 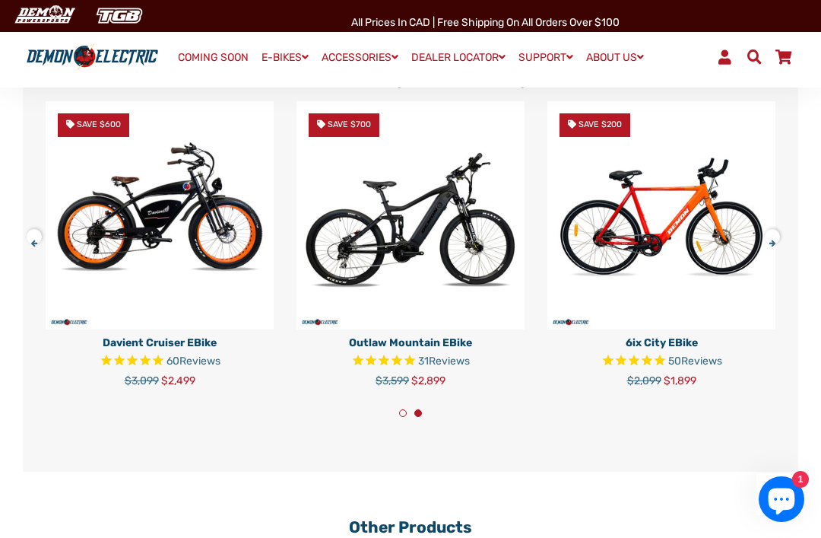 I want to click on span: $3,599, so click(x=392, y=380).